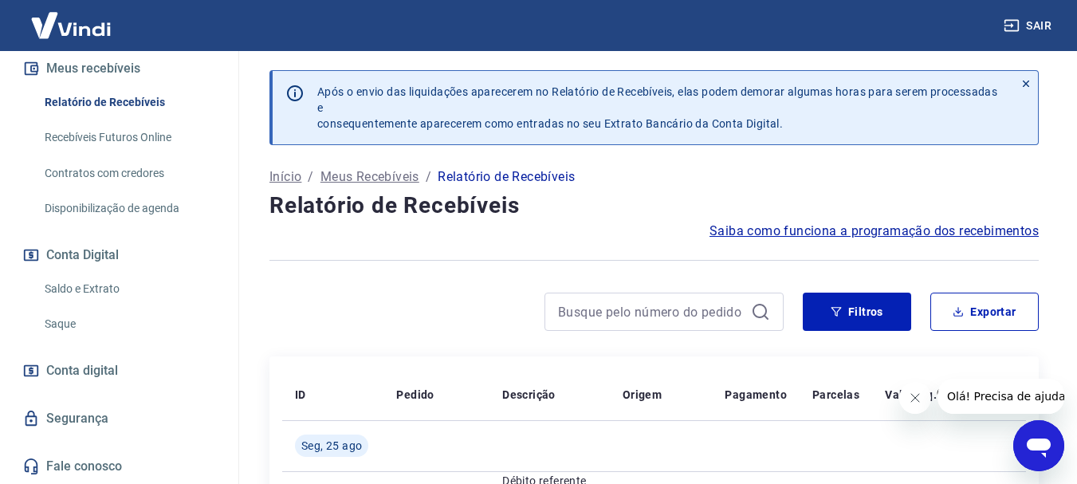 This screenshot has height=484, width=1077. What do you see at coordinates (984, 312) in the screenshot?
I see `button: Exportar` at bounding box center [984, 312].